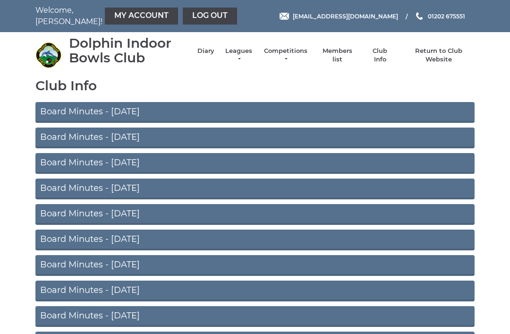  Describe the element at coordinates (128, 51) in the screenshot. I see `div: Dolphin Indoor Bowls Club` at that location.